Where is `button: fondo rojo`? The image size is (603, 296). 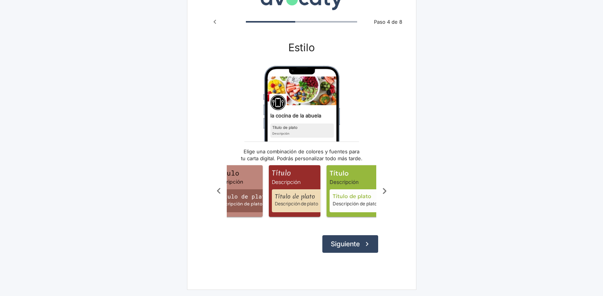
button: fondo rojo is located at coordinates (295, 191).